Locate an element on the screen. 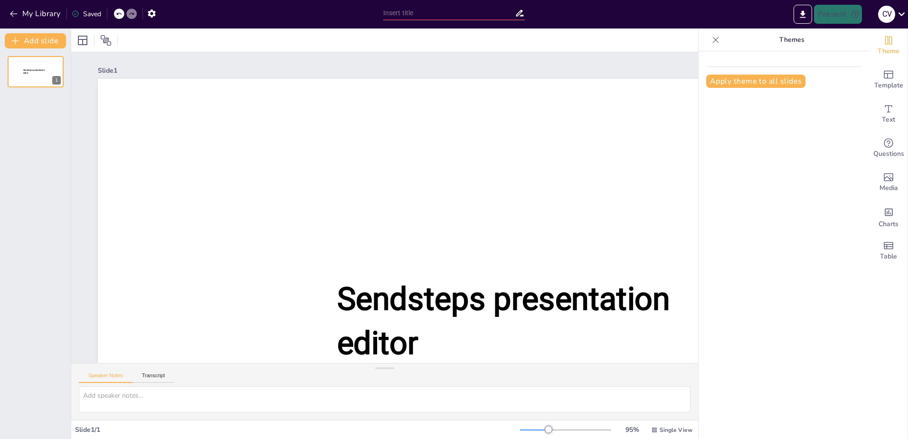  span: Charts is located at coordinates (888, 224).